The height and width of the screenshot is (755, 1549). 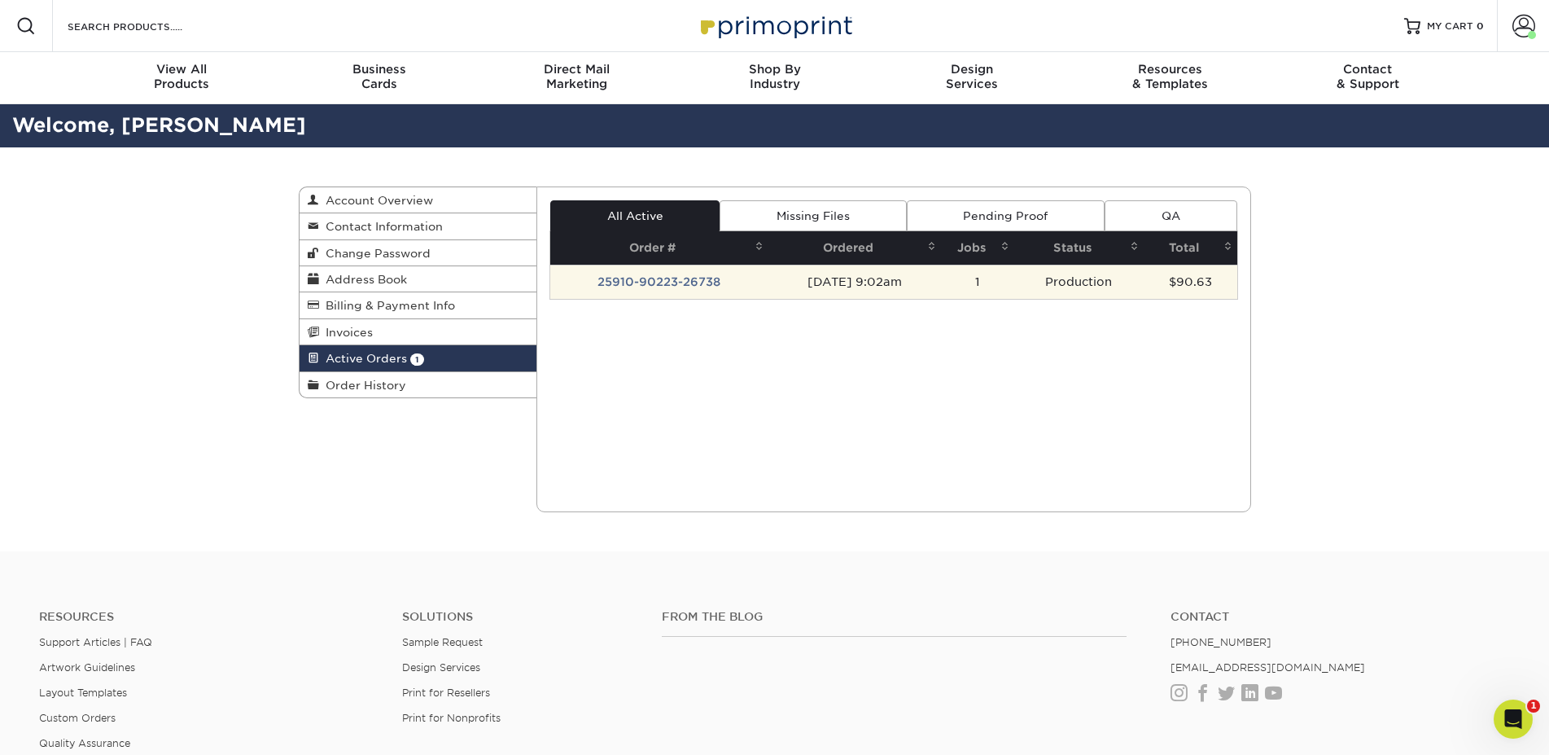 I want to click on div: Products, so click(x=182, y=77).